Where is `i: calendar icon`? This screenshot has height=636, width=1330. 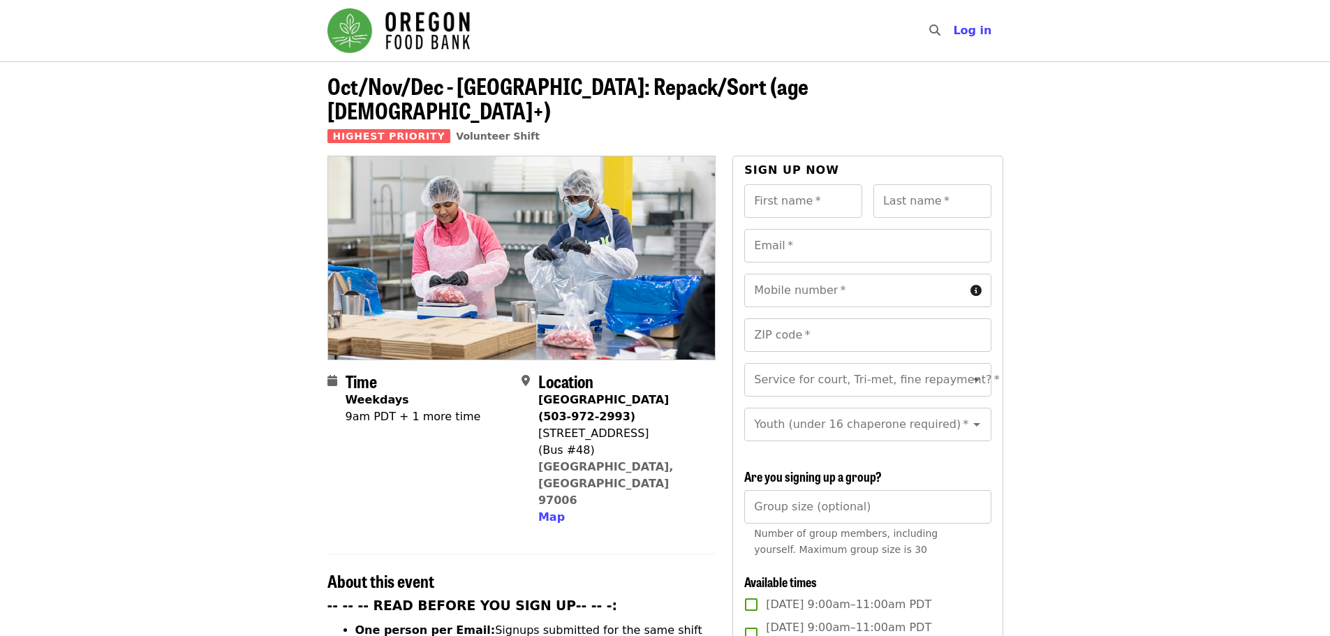 i: calendar icon is located at coordinates (332, 380).